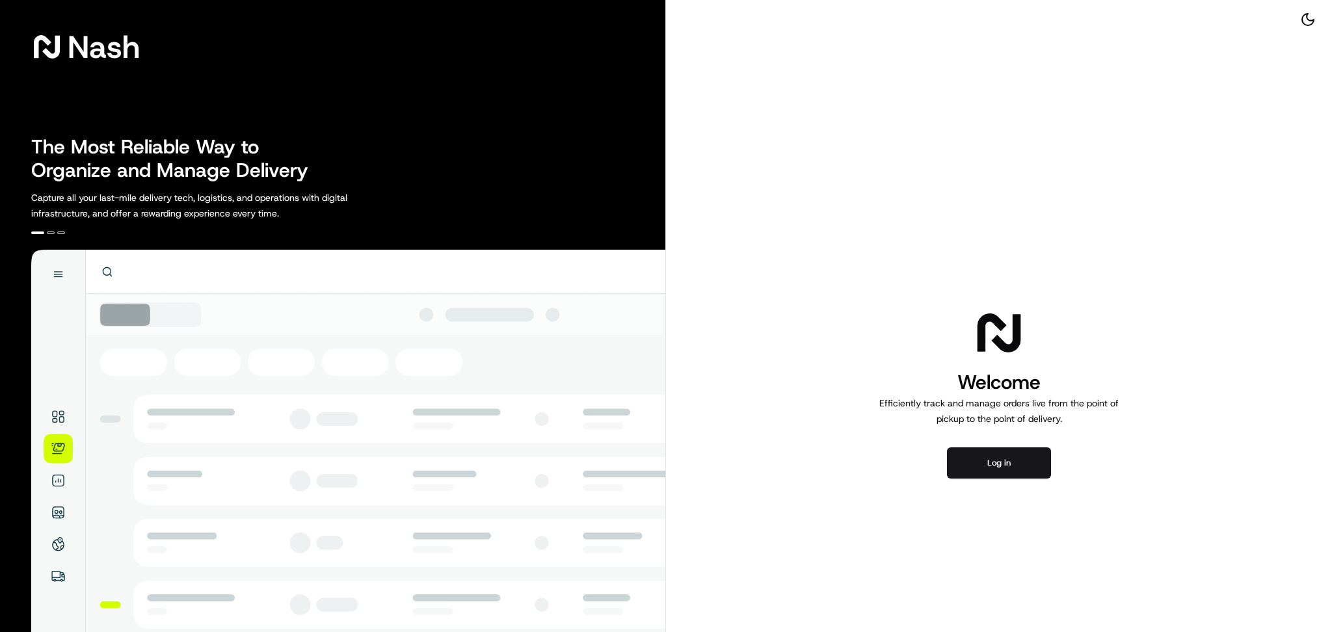 Image resolution: width=1332 pixels, height=632 pixels. Describe the element at coordinates (999, 382) in the screenshot. I see `h1: Welcome` at that location.